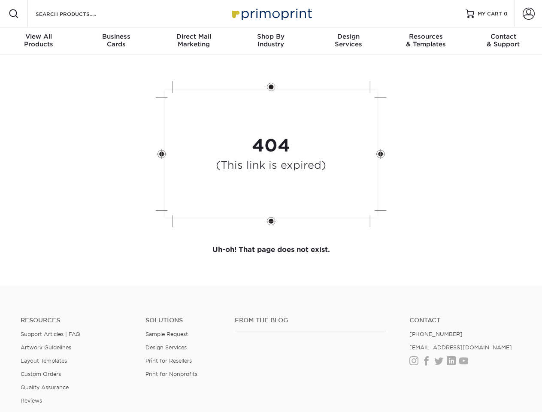  I want to click on a: DesignServices, so click(348, 41).